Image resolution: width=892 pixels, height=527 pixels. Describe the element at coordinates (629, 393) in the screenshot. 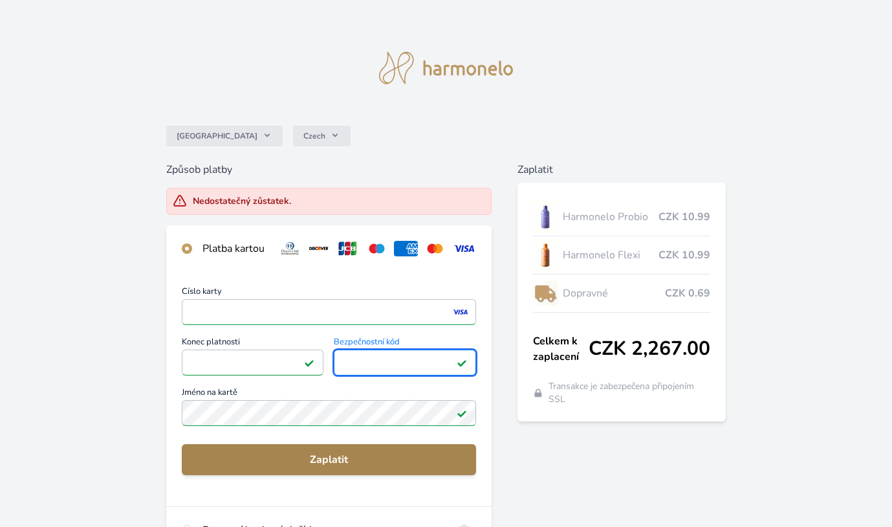

I see `span: Transakce je zabezpečena připojením SSL` at that location.